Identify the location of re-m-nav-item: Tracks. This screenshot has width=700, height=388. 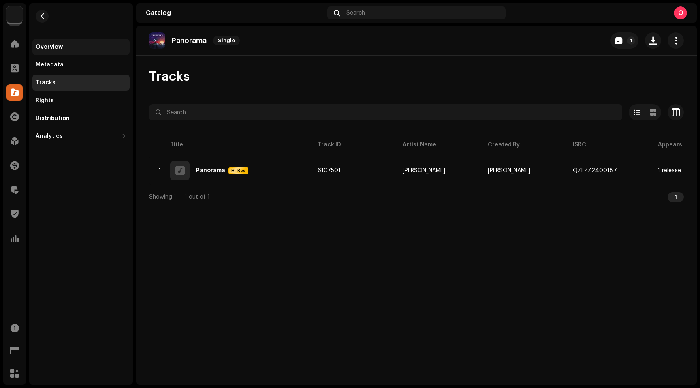
(81, 83).